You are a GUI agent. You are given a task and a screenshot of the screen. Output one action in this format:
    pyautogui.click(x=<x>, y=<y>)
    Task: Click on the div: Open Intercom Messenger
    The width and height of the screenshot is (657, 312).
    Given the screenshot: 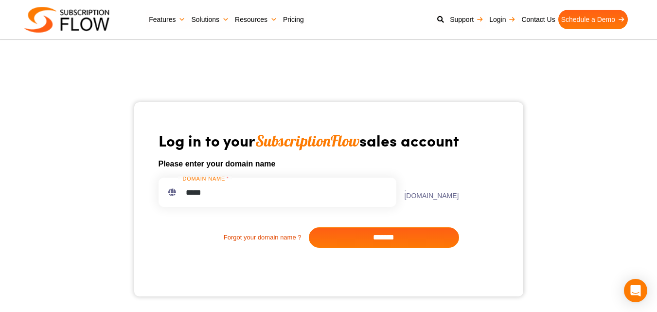 What is the action you would take?
    pyautogui.click(x=636, y=290)
    